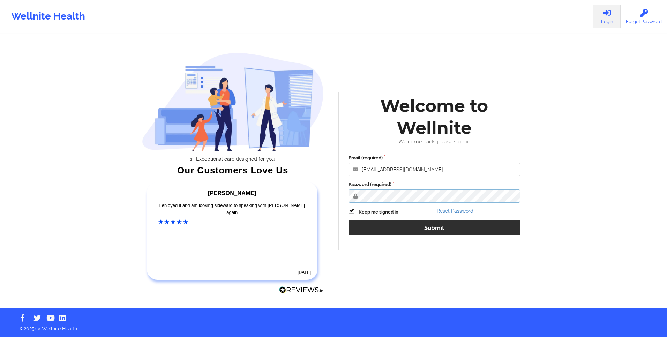 This screenshot has width=667, height=337. I want to click on a: Login, so click(607, 16).